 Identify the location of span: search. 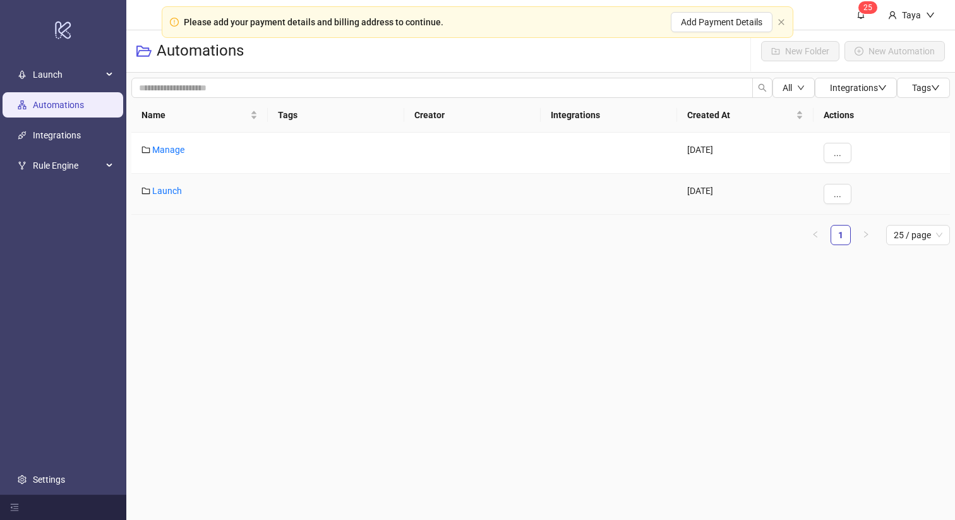
(763, 88).